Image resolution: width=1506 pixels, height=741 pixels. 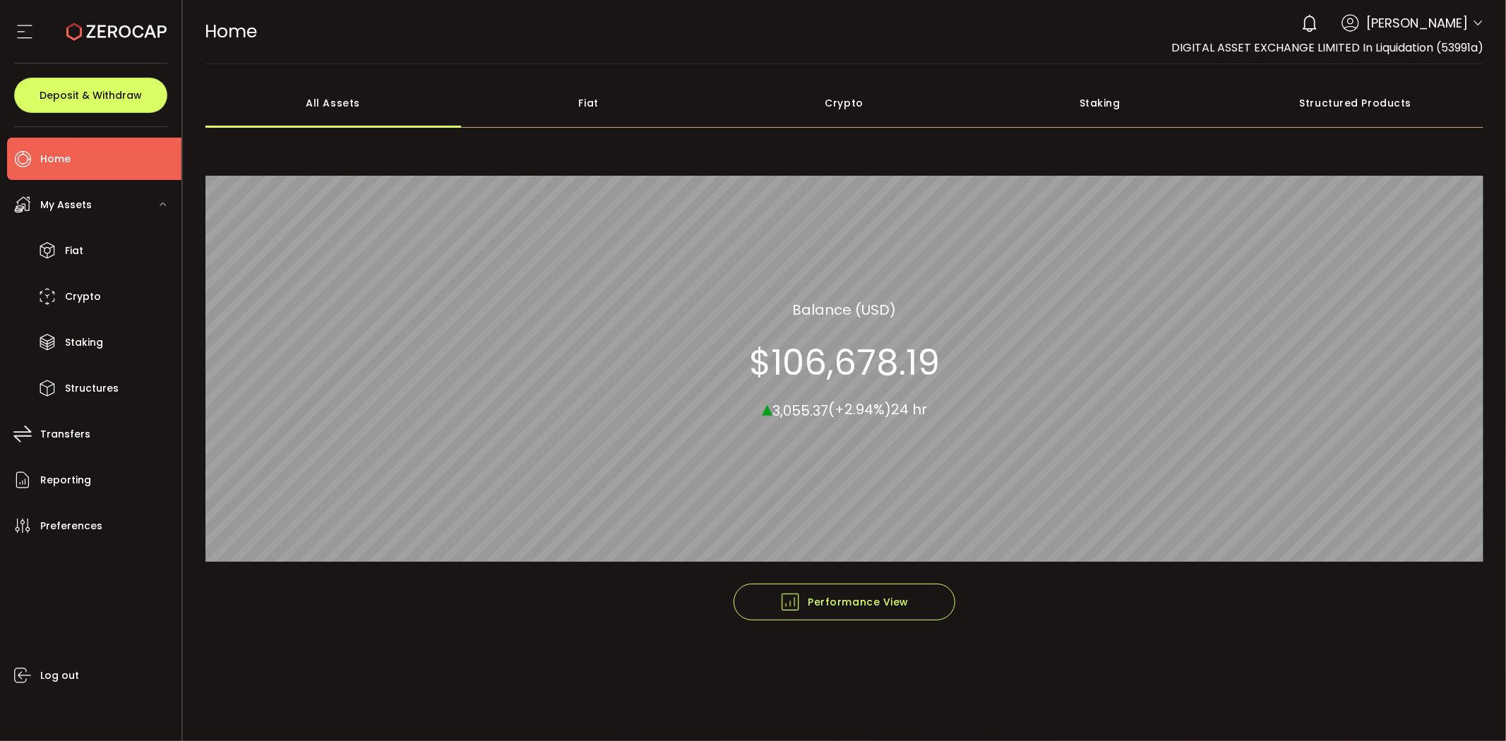 What do you see at coordinates (844, 363) in the screenshot?
I see `section: $106,678.19` at bounding box center [844, 363].